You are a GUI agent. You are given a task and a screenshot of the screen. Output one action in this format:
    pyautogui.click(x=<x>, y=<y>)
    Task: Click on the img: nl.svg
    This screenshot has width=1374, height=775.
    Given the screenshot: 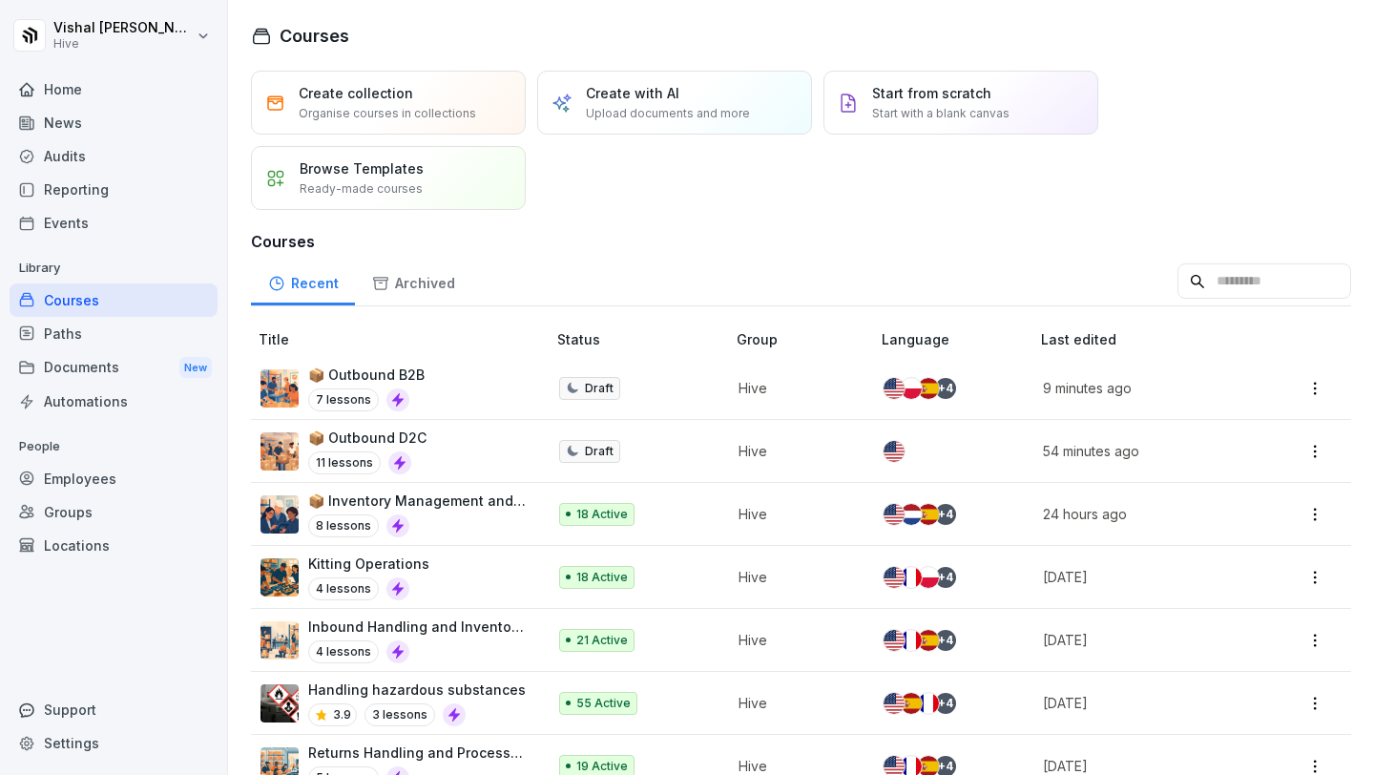 What is the action you would take?
    pyautogui.click(x=911, y=514)
    